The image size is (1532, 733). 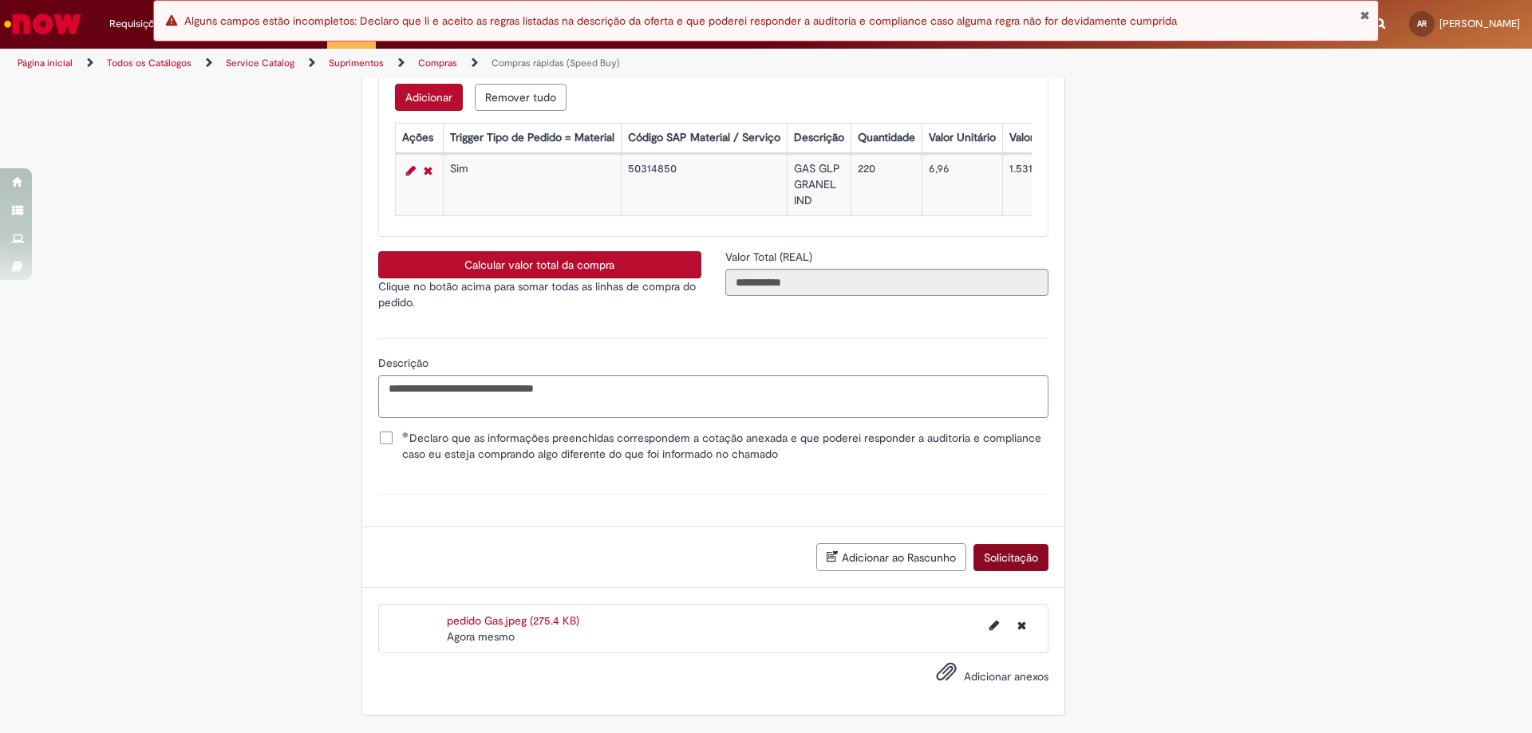 What do you see at coordinates (539, 265) in the screenshot?
I see `button: Calcular valor total da compra` at bounding box center [539, 265].